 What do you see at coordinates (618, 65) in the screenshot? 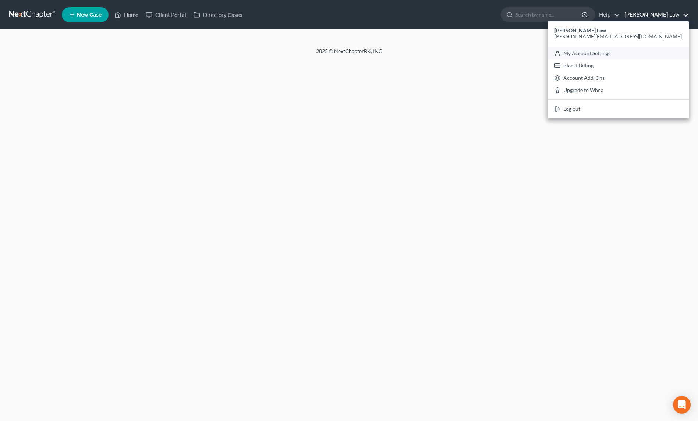
I see `a: Plan + Billing` at bounding box center [618, 65].